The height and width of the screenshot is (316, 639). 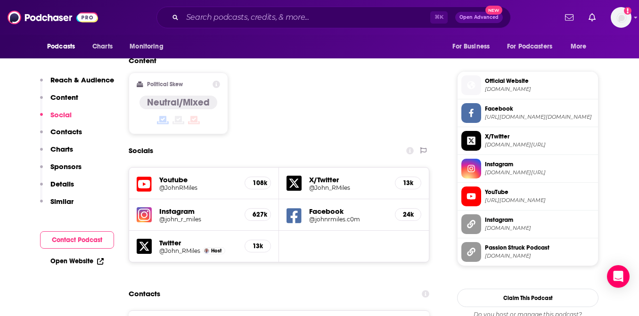 I want to click on div: Search podcasts, credits, & more..., so click(x=334, y=17).